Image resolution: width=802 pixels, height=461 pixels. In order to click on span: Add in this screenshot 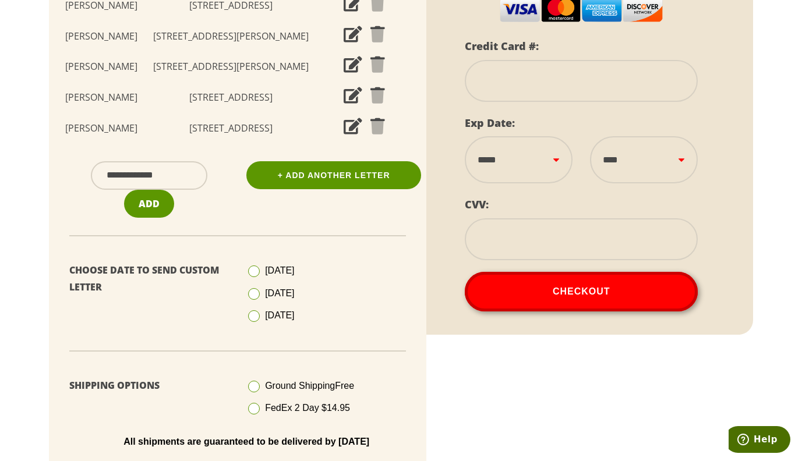, I will do `click(149, 204)`.